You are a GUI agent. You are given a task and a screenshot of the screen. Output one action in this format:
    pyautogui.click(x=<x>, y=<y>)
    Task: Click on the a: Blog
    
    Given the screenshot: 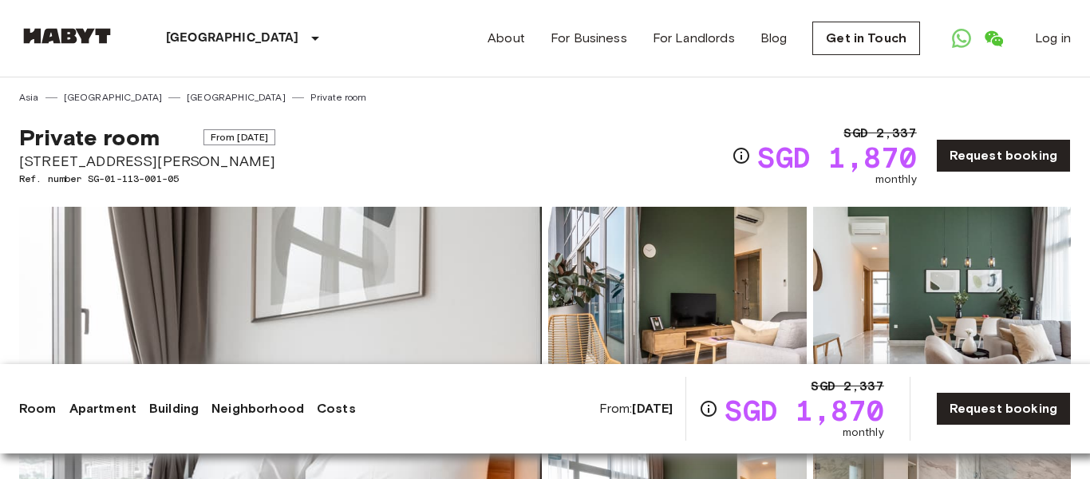 What is the action you would take?
    pyautogui.click(x=774, y=38)
    